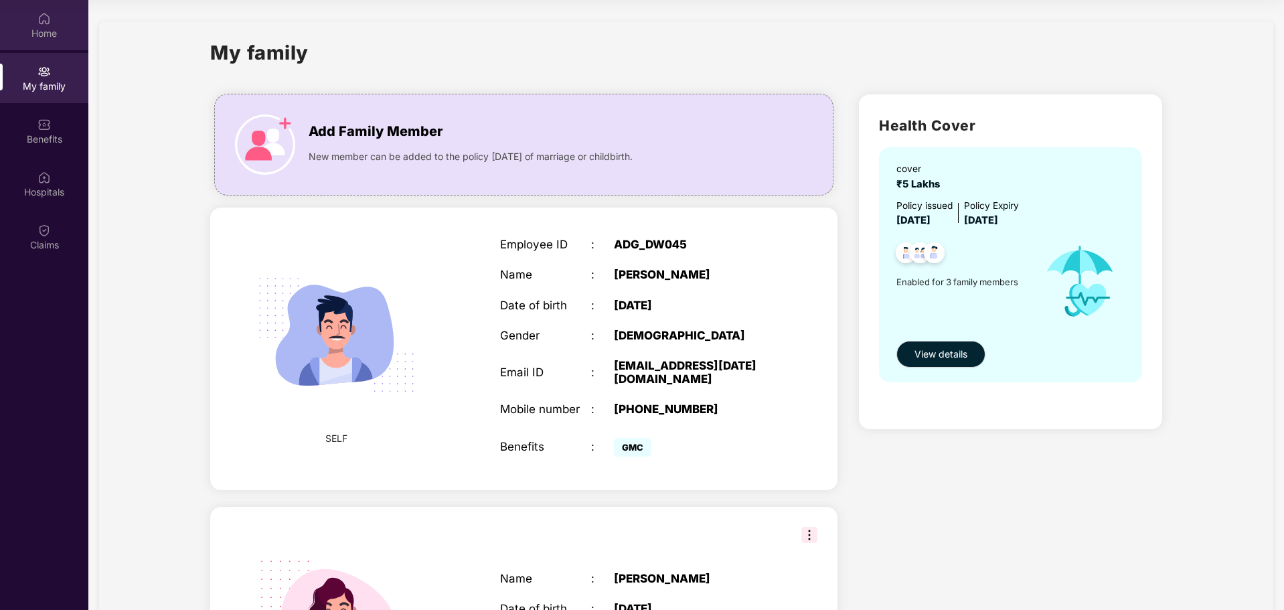  What do you see at coordinates (991, 206) in the screenshot?
I see `div: Policy Expiry` at bounding box center [991, 206].